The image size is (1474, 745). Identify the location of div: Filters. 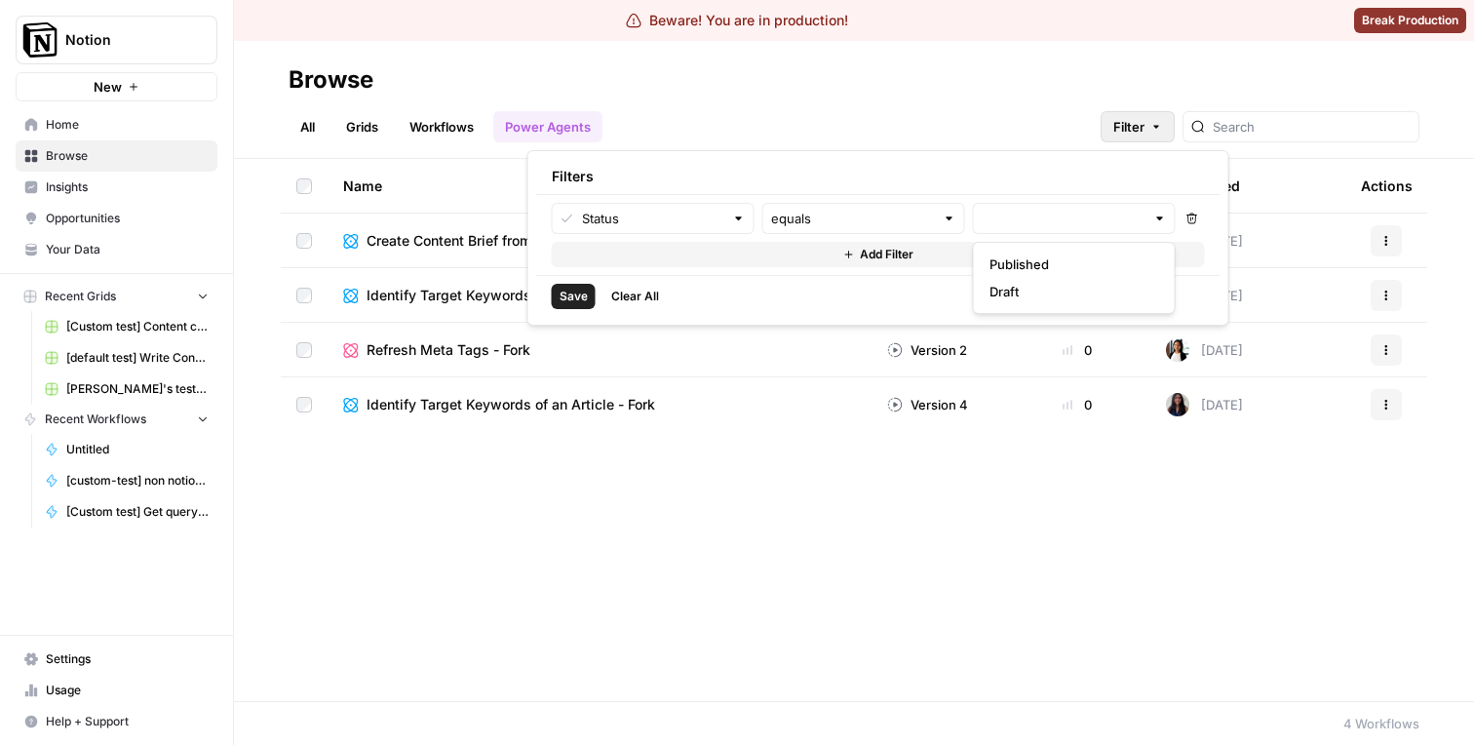
(878, 176).